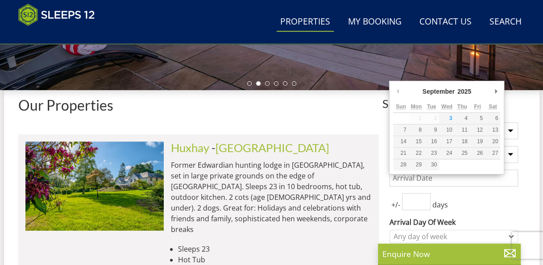 This screenshot has height=265, width=543. Describe the element at coordinates (454, 104) in the screenshot. I see `span: Search` at that location.